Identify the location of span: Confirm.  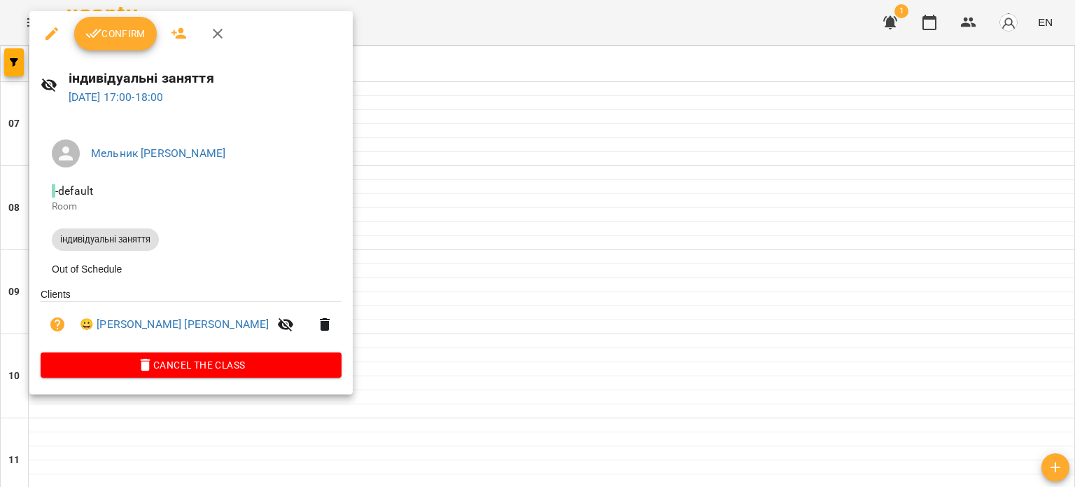
(116, 34).